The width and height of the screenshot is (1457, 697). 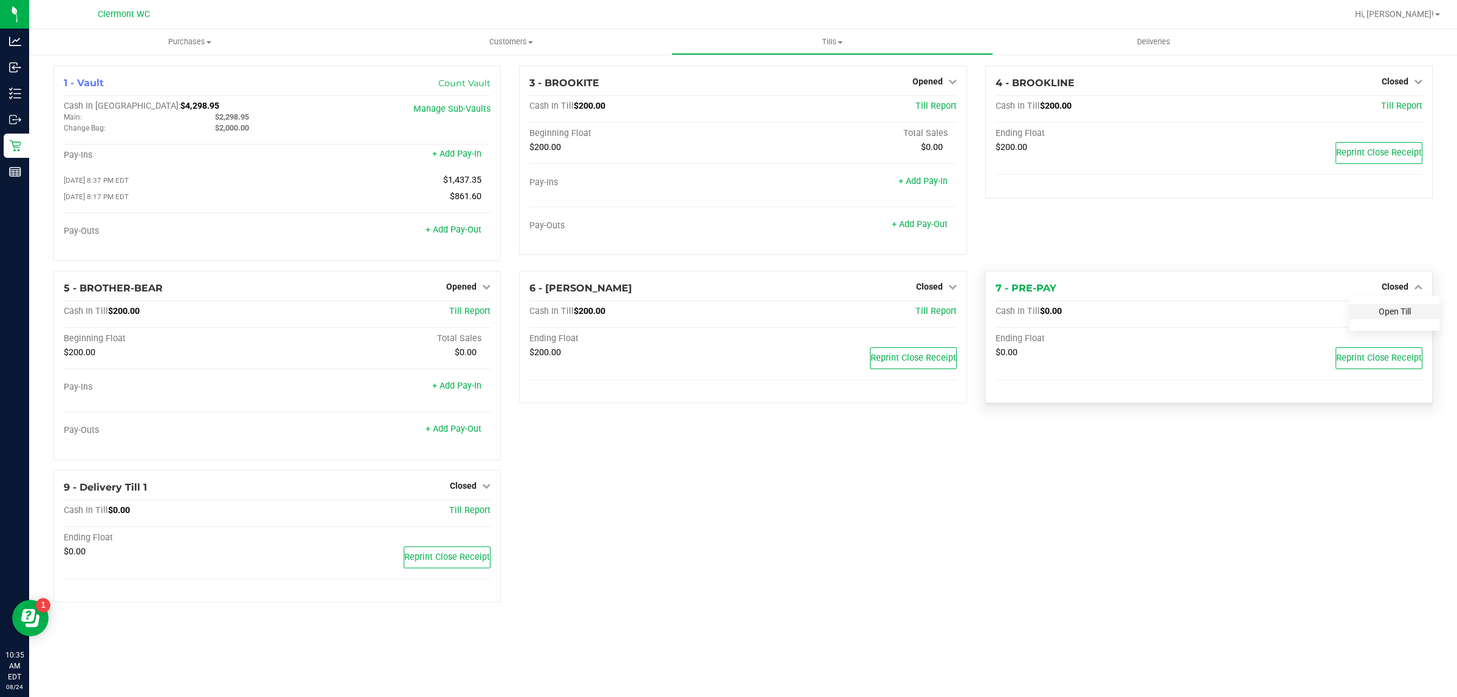 What do you see at coordinates (1153, 42) in the screenshot?
I see `span: Deliveries` at bounding box center [1153, 42].